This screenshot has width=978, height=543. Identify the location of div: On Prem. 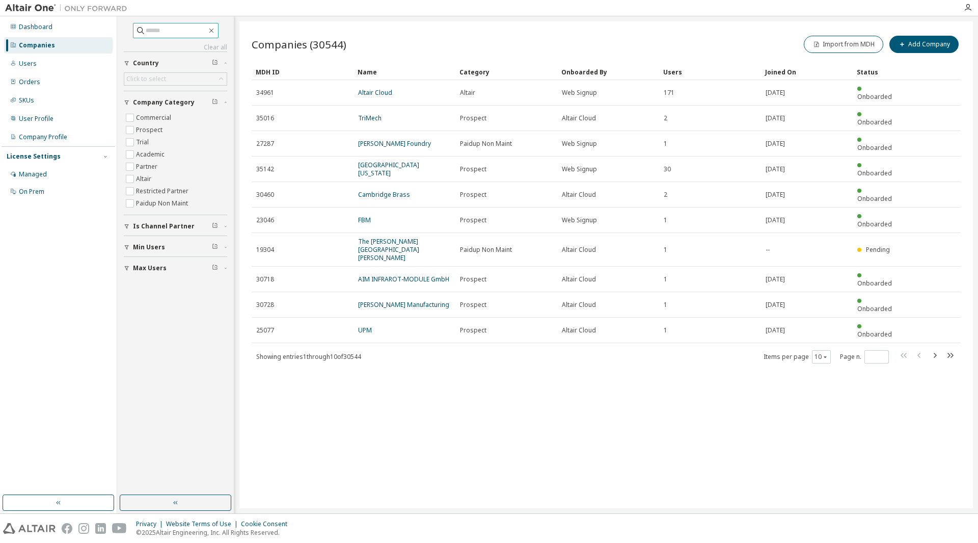
(32, 192).